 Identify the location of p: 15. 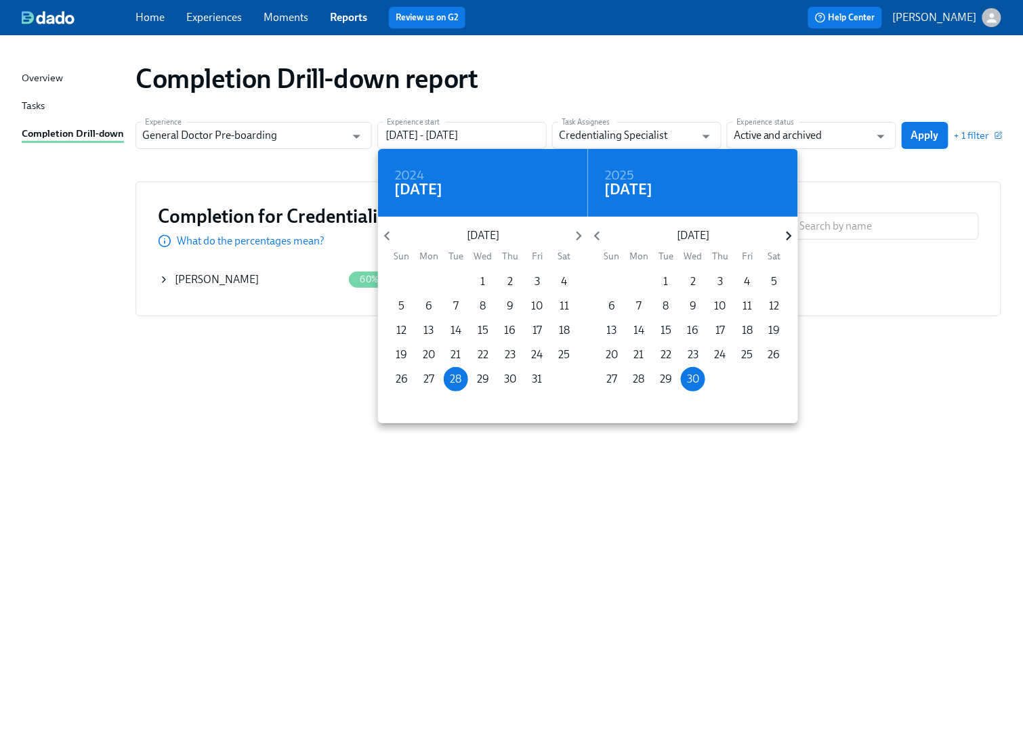
(666, 331).